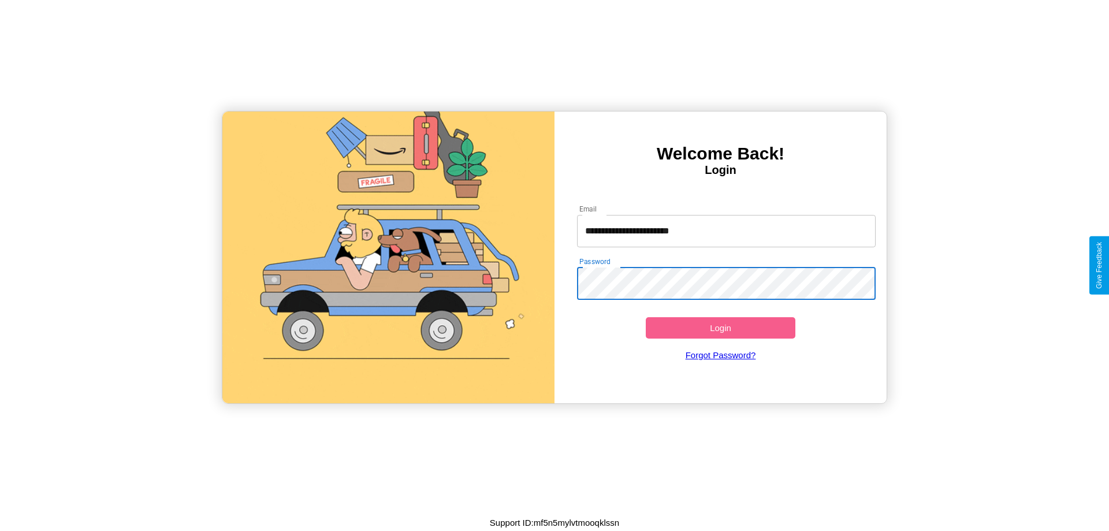 The height and width of the screenshot is (531, 1109). I want to click on p: Support ID: mf5n5mylvtmooqklssn, so click(554, 522).